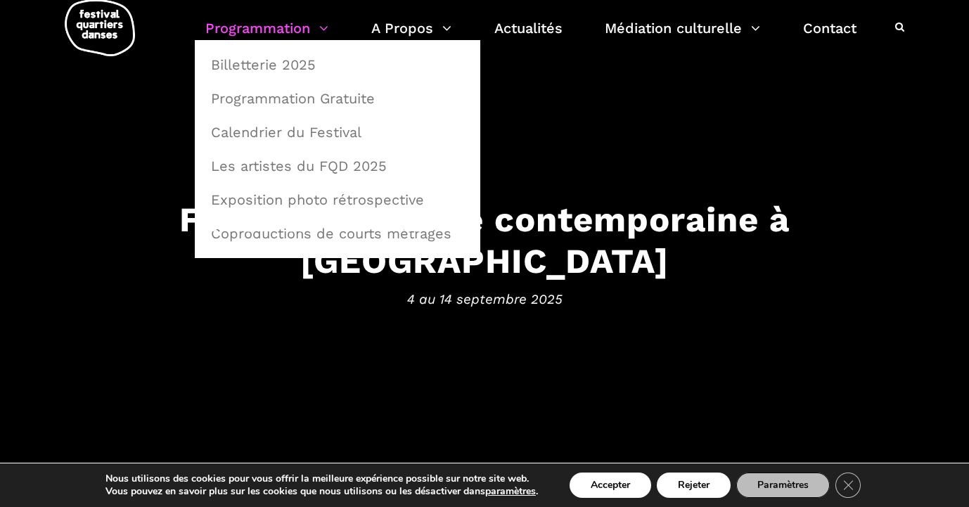 The image size is (969, 507). I want to click on span: 4 au 14 septembre 2025, so click(484, 299).